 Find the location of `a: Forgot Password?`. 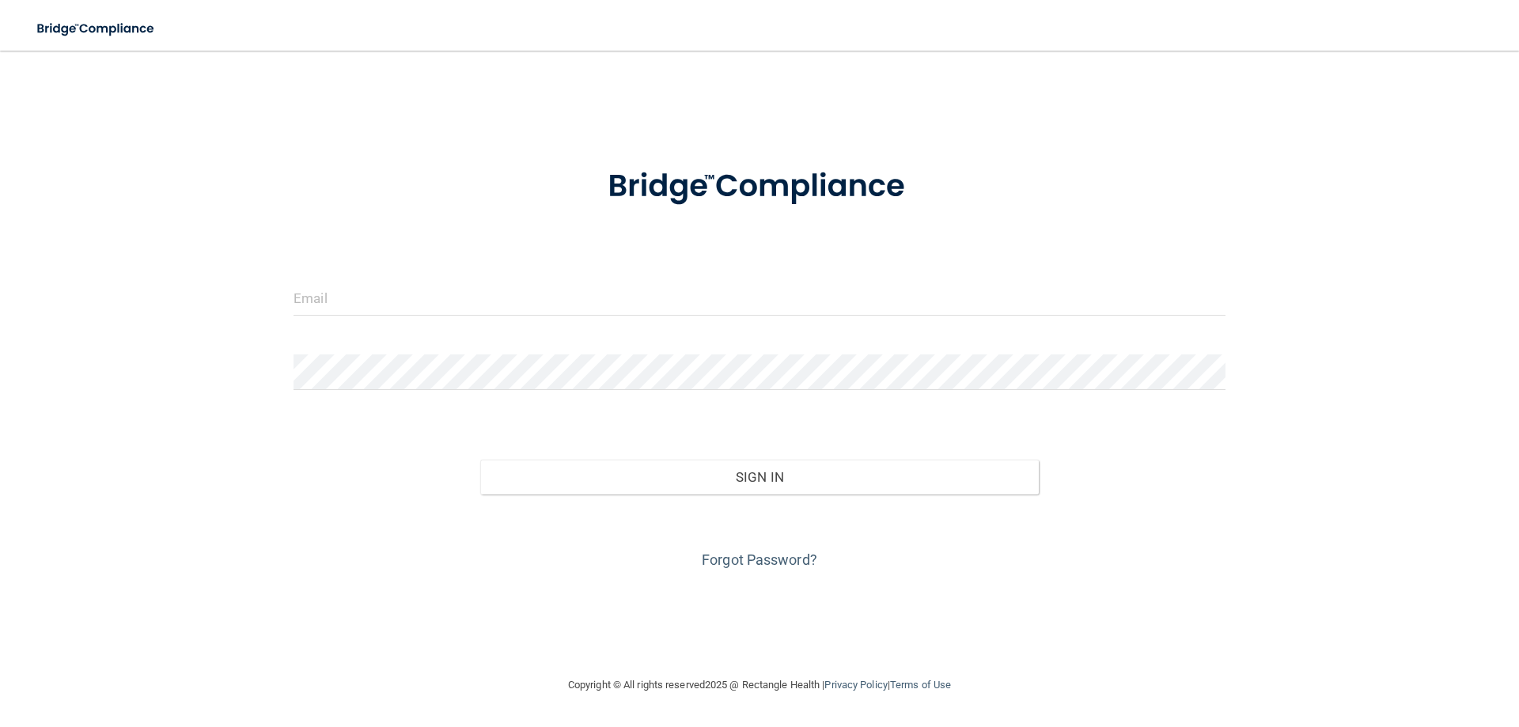

a: Forgot Password? is located at coordinates (760, 559).